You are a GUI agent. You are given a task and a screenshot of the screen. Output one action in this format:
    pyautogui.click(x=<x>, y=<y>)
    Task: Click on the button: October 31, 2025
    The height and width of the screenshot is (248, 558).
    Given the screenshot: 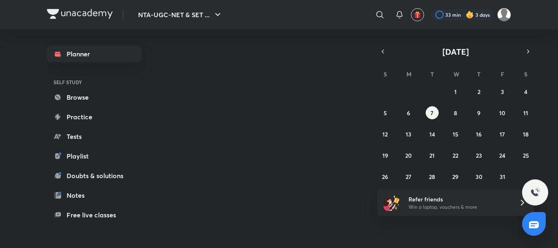 What is the action you would take?
    pyautogui.click(x=502, y=176)
    